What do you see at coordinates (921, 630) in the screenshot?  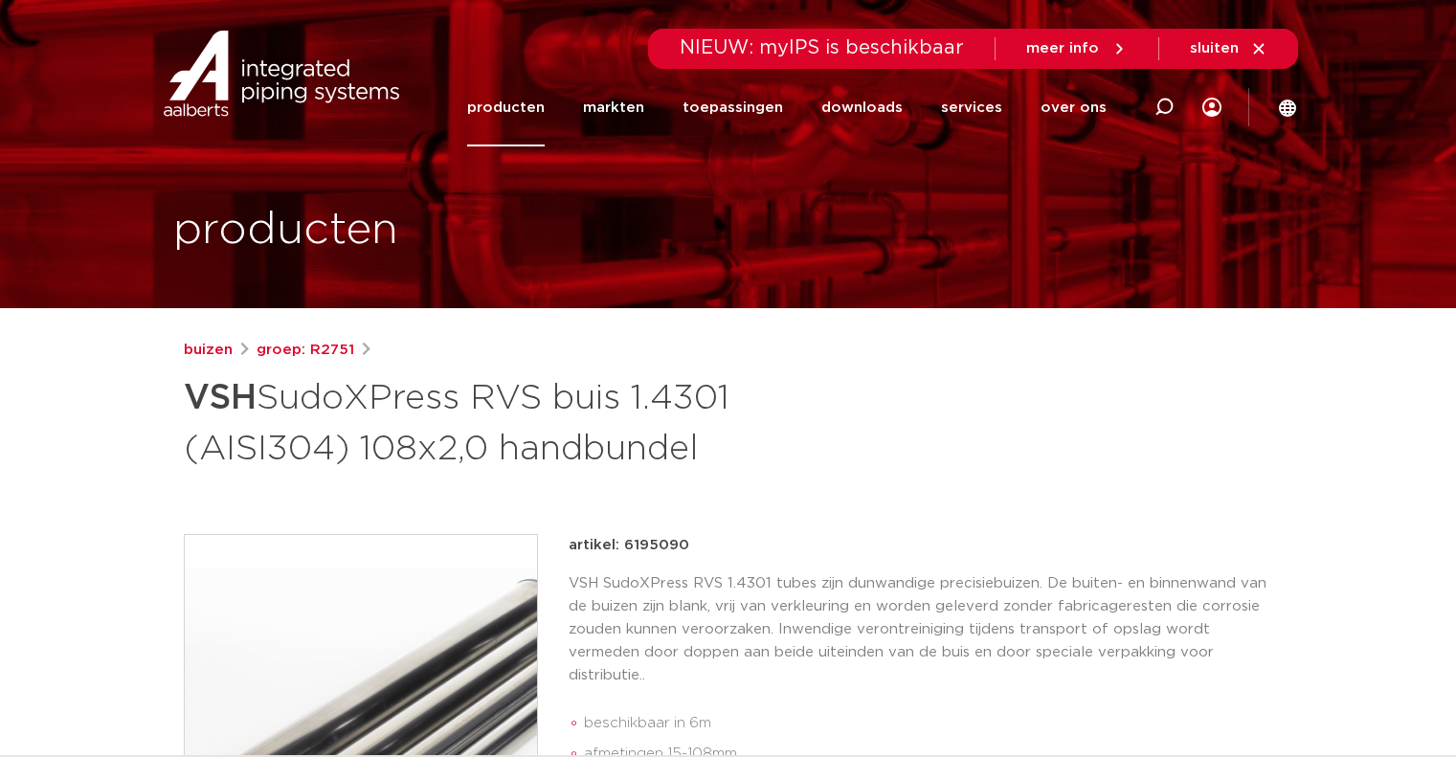 I see `p: VSH SudoXPress RVS 1.4301 tubes zijn dunwandige precisiebuizen. De buiten- en binnenwand van de b...` at bounding box center [921, 630].